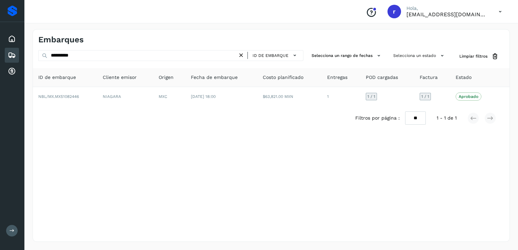  Describe the element at coordinates (341, 97) in the screenshot. I see `td: 1` at that location.